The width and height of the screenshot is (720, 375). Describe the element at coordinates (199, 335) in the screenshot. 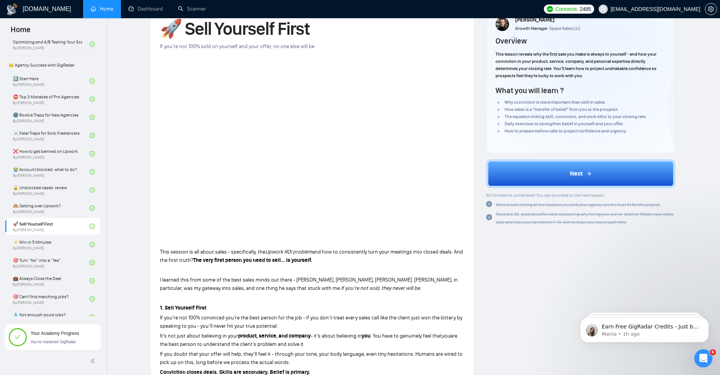

I see `span: It’s not just about believing in your` at that location.